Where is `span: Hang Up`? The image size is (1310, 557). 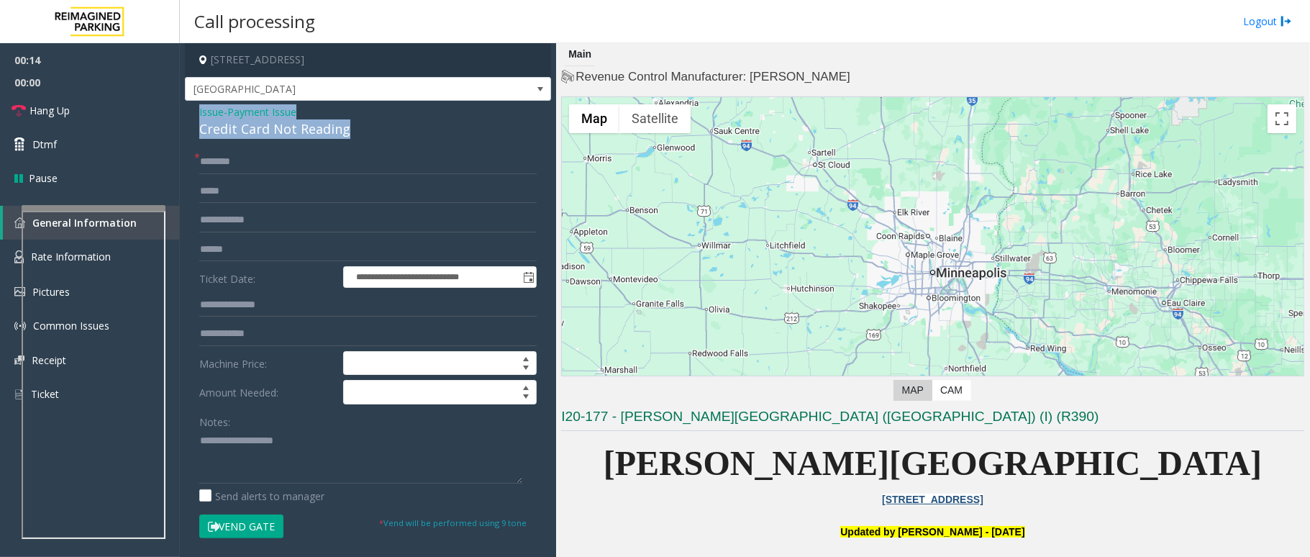
span: Hang Up is located at coordinates (50, 110).